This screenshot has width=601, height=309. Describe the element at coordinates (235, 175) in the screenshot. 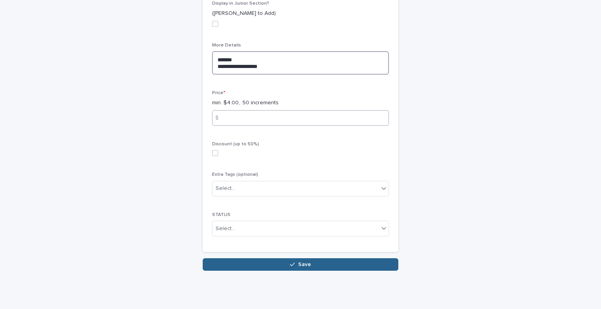

I see `span: Extra Tags (optional)` at that location.